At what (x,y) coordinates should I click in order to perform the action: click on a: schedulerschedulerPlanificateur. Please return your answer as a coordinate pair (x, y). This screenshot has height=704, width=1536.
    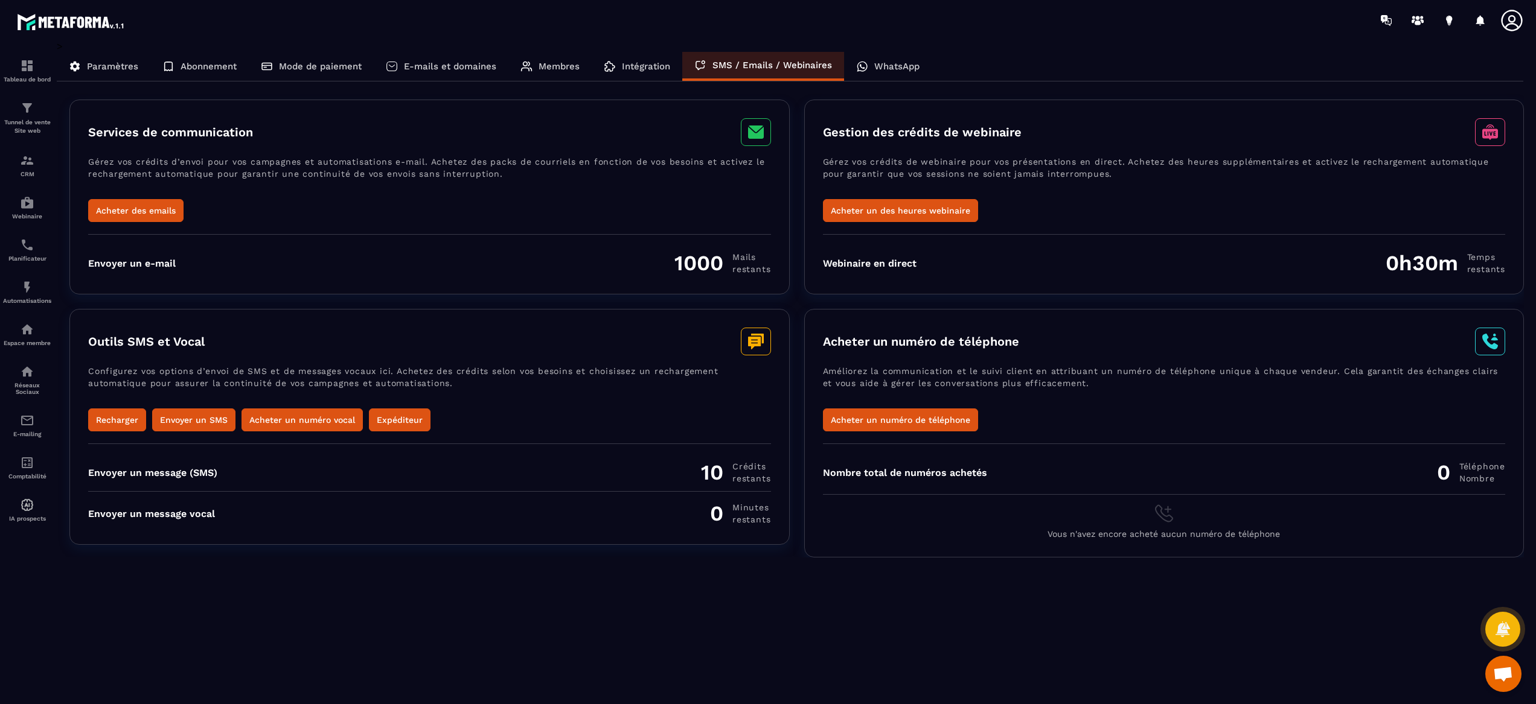
    Looking at the image, I should click on (27, 250).